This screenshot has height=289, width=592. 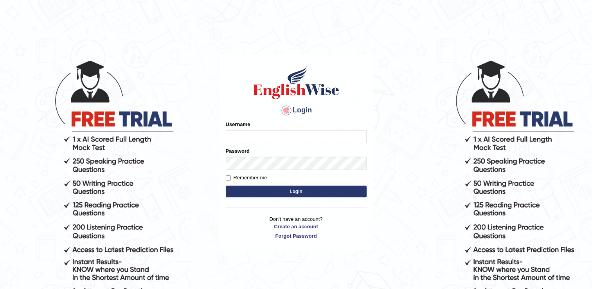 What do you see at coordinates (228, 178) in the screenshot?
I see `input: Remember me` at bounding box center [228, 178].